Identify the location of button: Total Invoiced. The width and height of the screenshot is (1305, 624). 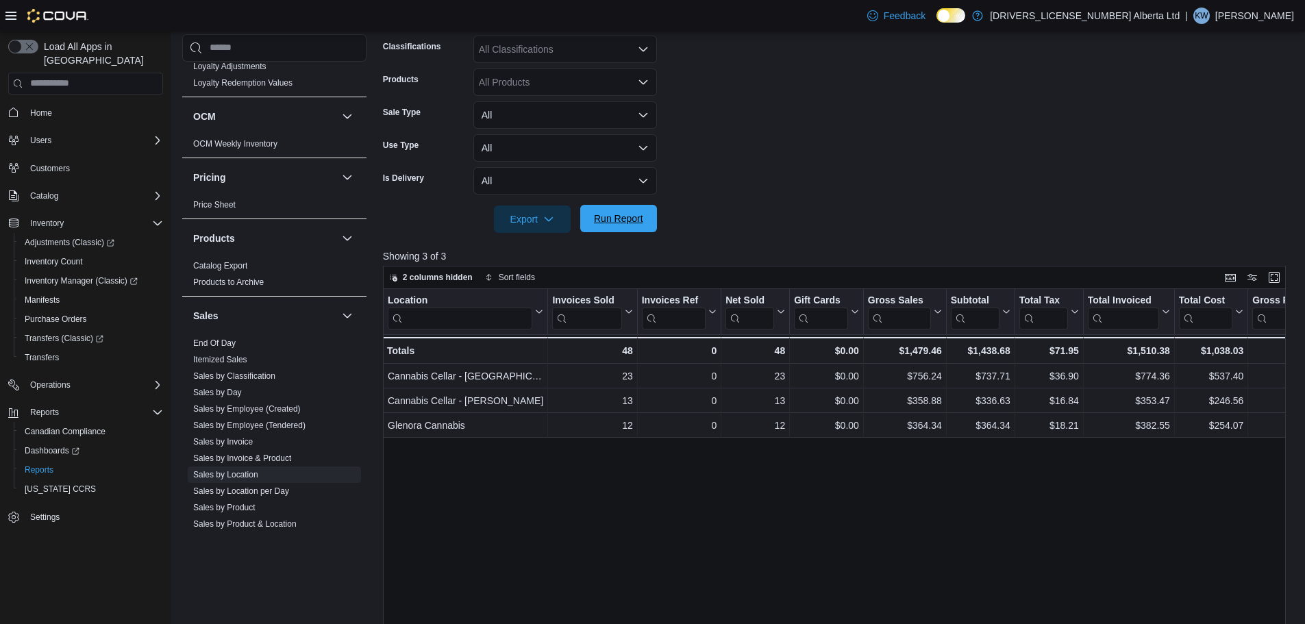
(1129, 311).